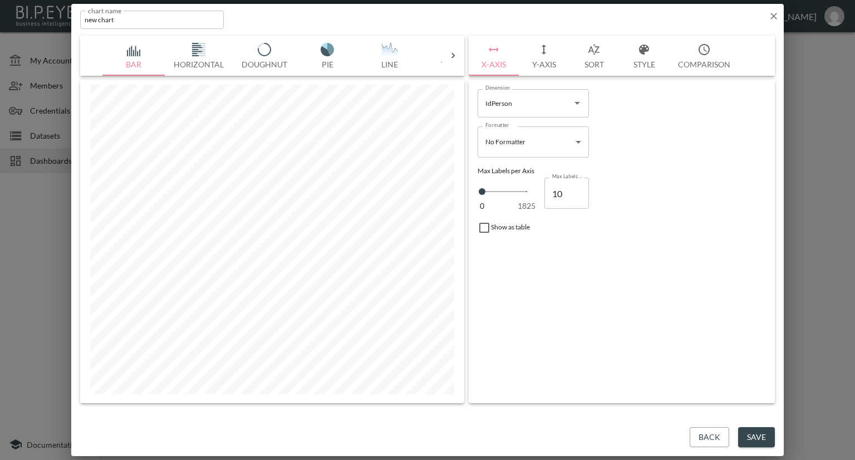  I want to click on input: chart name, so click(152, 19).